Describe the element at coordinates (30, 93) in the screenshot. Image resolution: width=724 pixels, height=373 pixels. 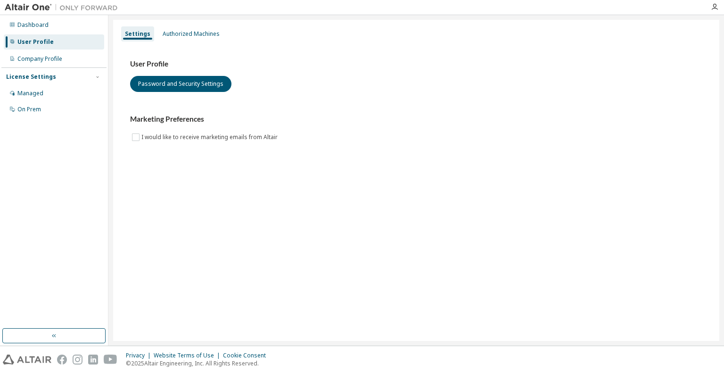
I see `div: Managed` at that location.